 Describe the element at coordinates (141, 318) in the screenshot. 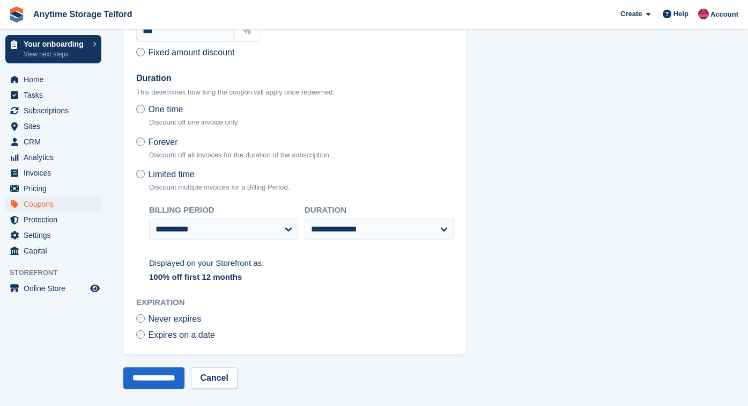

I see `input: Never expires` at that location.